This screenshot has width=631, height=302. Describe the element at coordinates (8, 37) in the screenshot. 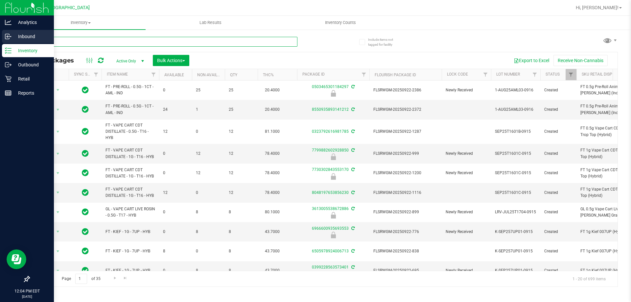

I see `inline-svg: Inbound` at that location.